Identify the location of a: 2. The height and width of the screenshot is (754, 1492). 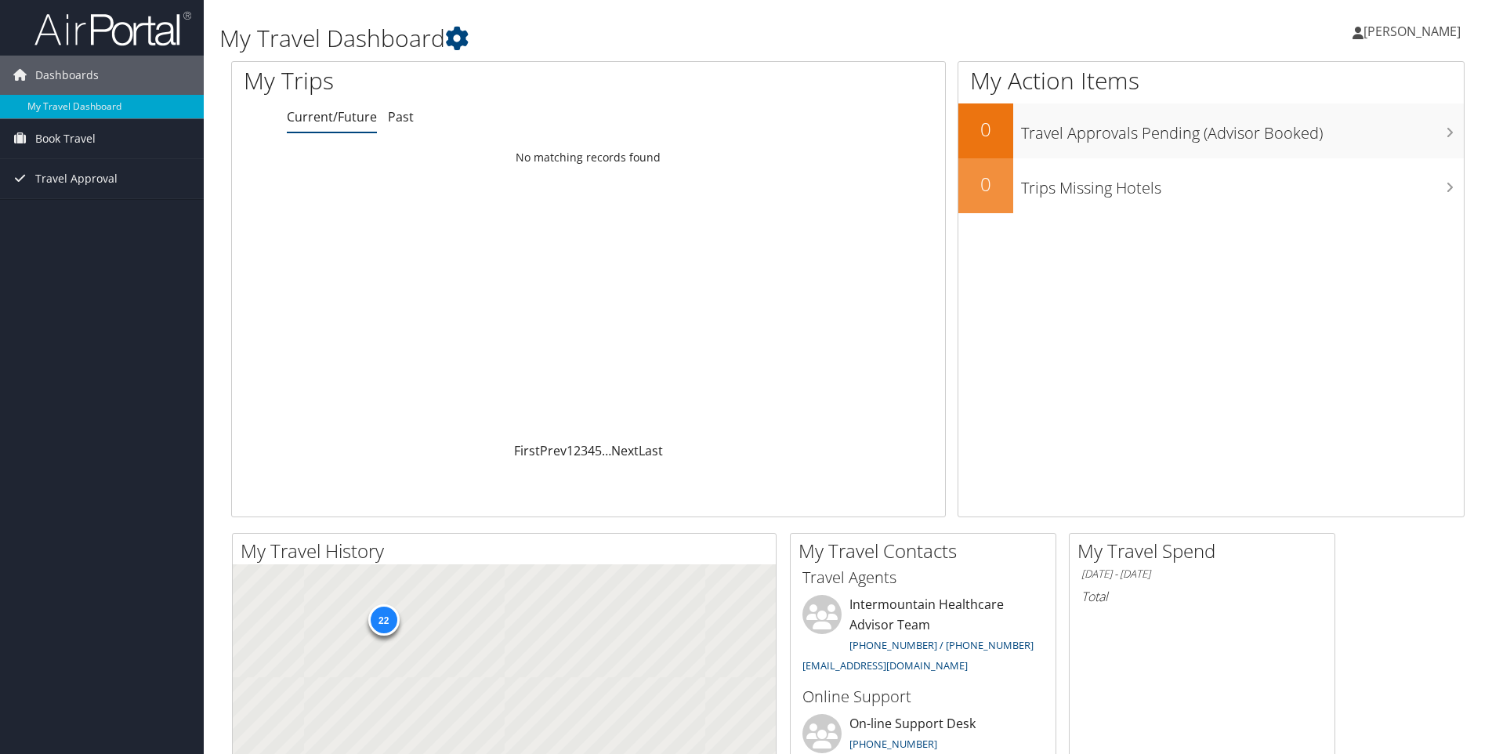
(577, 451).